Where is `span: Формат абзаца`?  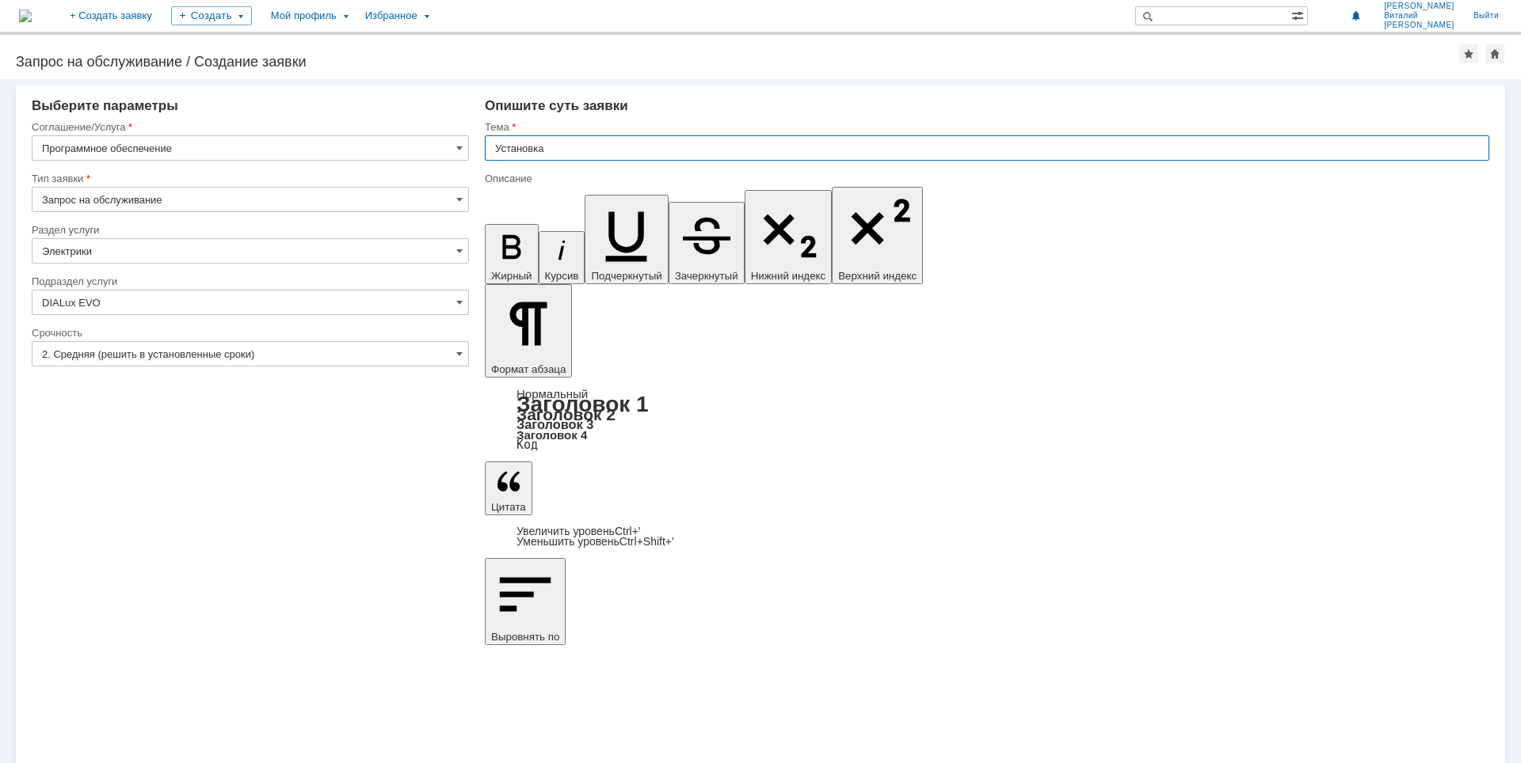
span: Формат абзаца is located at coordinates (528, 369).